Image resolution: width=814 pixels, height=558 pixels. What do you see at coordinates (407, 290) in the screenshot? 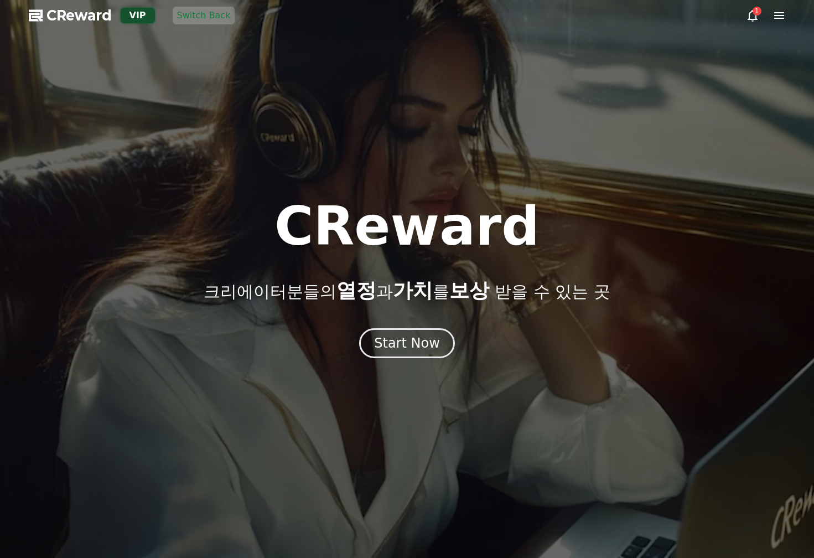
I see `p: 크리에이터분들의 과 를 받을 수 있는 곳` at bounding box center [407, 290].